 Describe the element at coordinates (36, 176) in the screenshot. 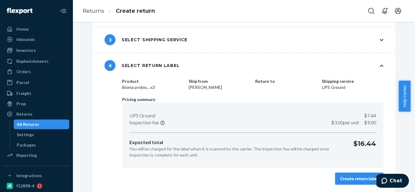

I see `button: Integrations` at that location.